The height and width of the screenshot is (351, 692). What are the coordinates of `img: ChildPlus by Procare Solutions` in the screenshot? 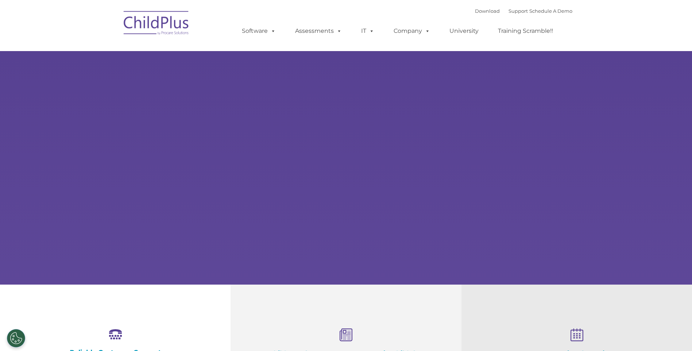 It's located at (157, 24).